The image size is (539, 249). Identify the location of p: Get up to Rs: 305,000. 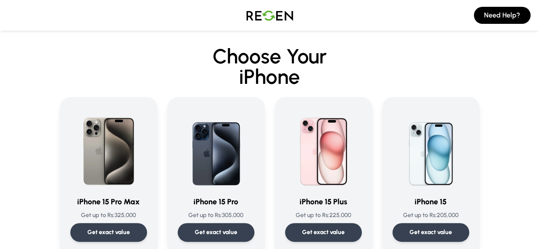
(216, 216).